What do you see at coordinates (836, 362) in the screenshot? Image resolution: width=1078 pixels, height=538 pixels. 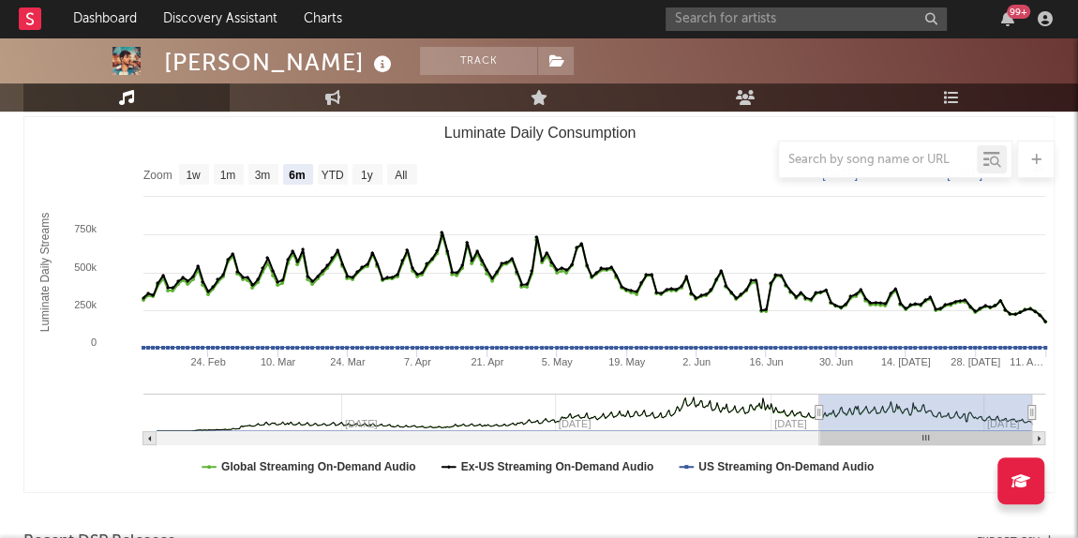 I see `text: 30. Jun` at bounding box center [836, 362].